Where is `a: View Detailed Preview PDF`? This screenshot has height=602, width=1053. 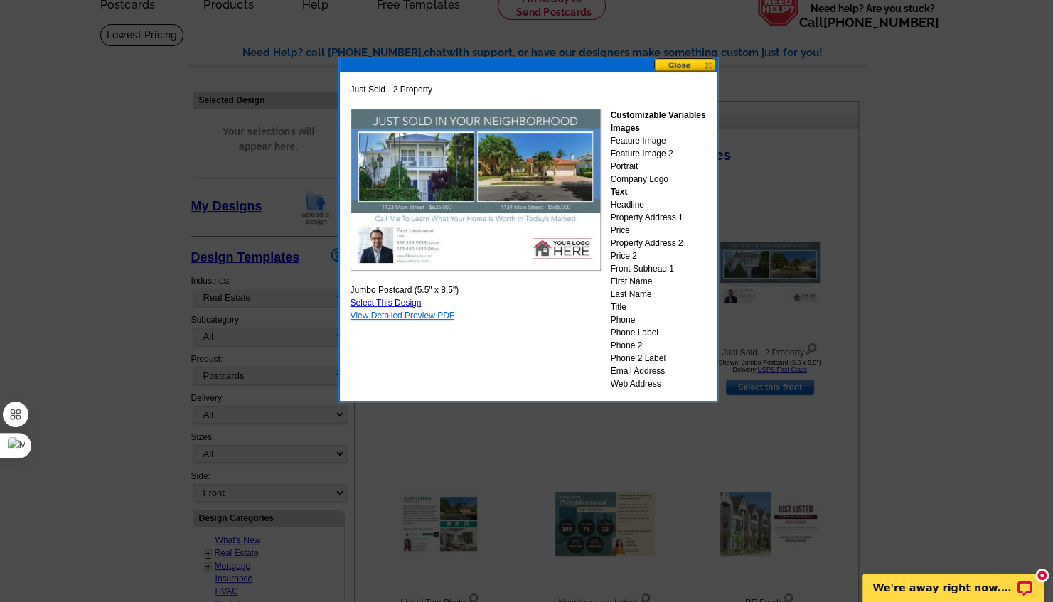 a: View Detailed Preview PDF is located at coordinates (402, 316).